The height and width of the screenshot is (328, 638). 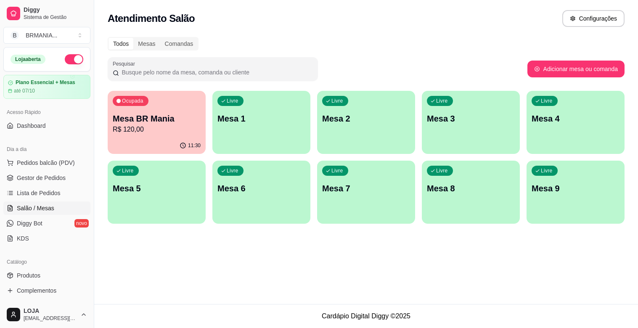 I want to click on a: Gestor de Pedidos, so click(x=47, y=178).